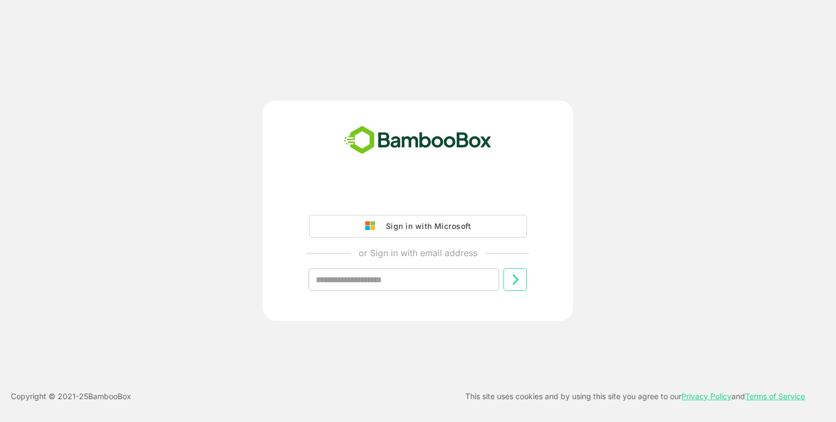  Describe the element at coordinates (373, 226) in the screenshot. I see `img: google` at that location.